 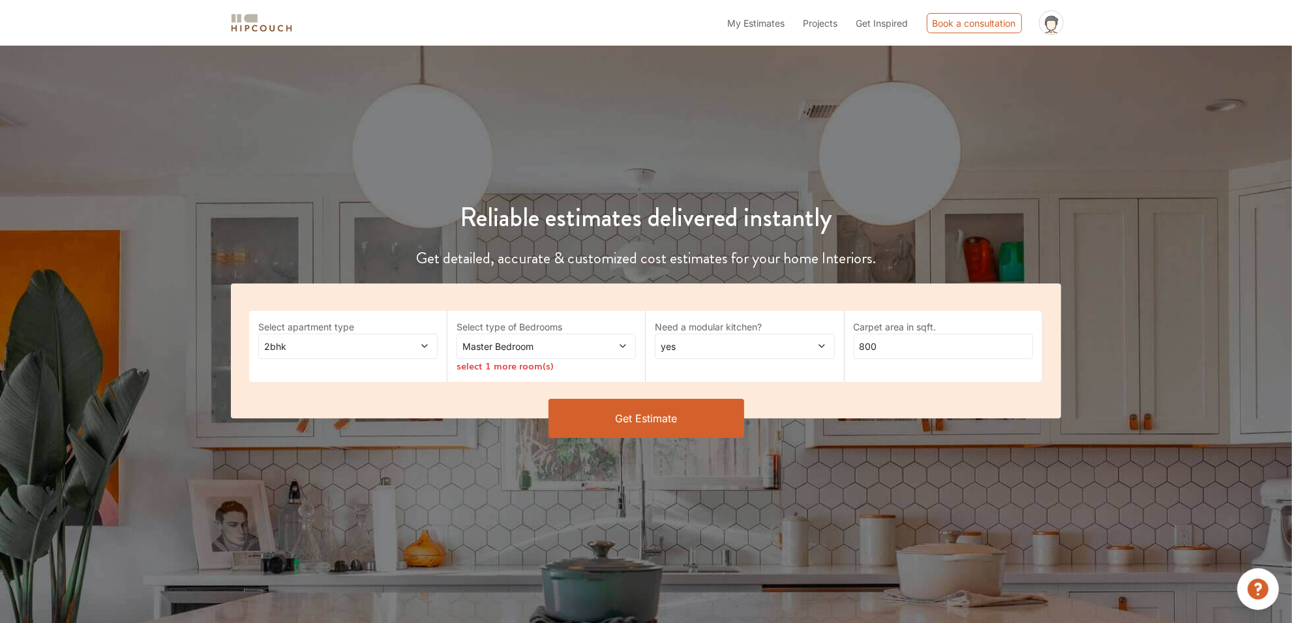 What do you see at coordinates (546, 366) in the screenshot?
I see `div: select 1 more room(s)` at bounding box center [546, 366].